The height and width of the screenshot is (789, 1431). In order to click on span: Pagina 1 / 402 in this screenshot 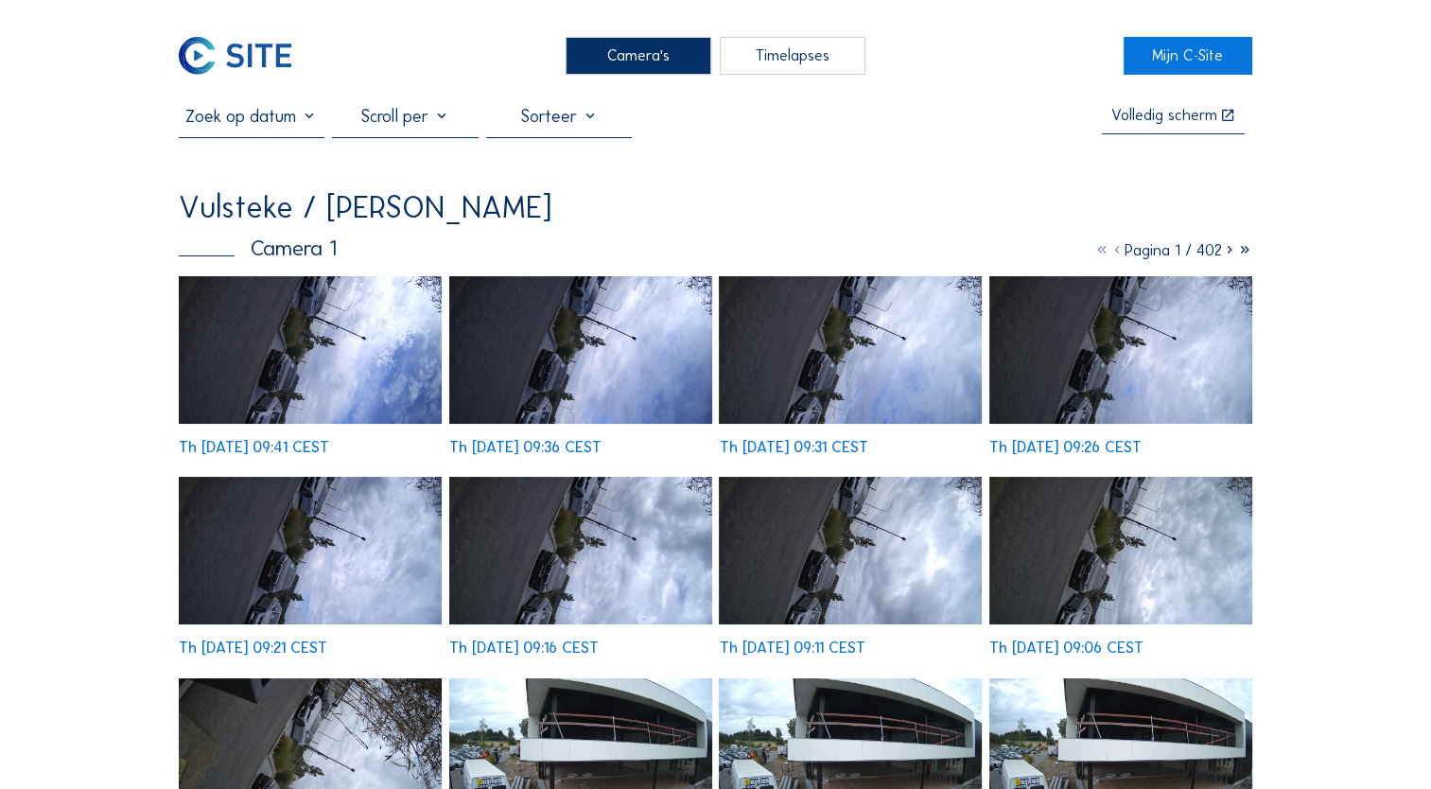, I will do `click(1173, 250)`.